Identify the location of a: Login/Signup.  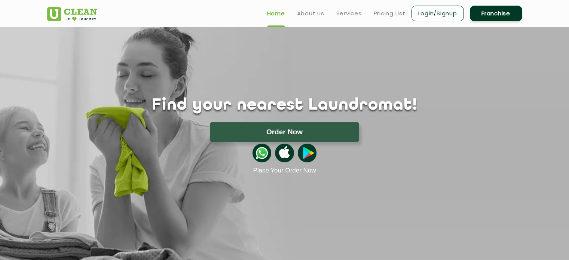
(438, 13).